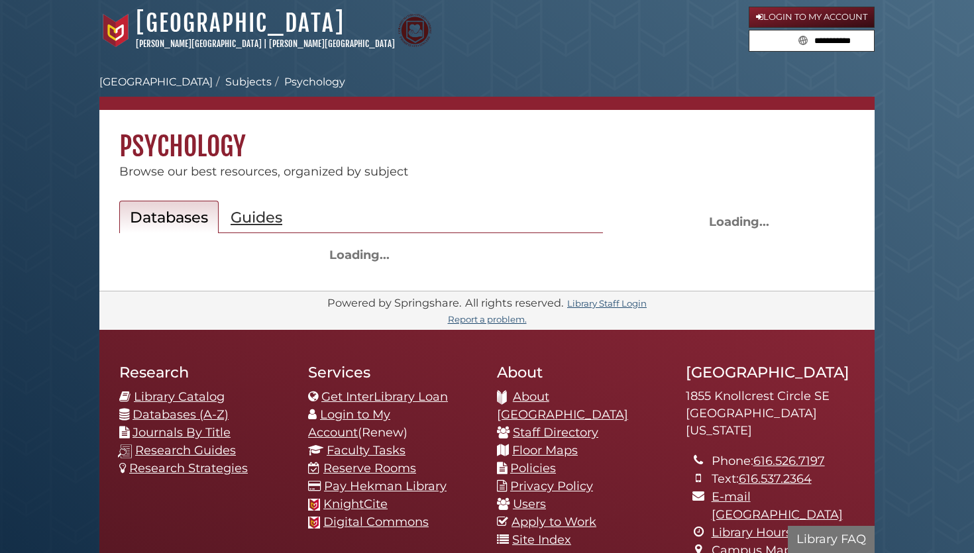 The height and width of the screenshot is (553, 974). I want to click on button: Search, so click(803, 39).